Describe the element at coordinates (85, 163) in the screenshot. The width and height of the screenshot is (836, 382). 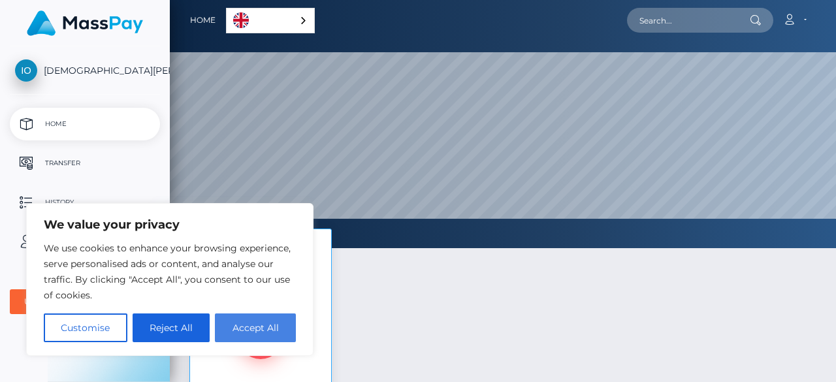
I see `a: Transfer` at that location.